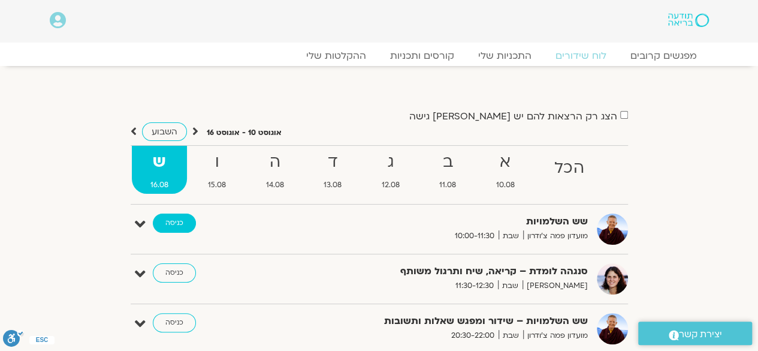 Image resolution: width=758 pixels, height=351 pixels. What do you see at coordinates (379, 56) in the screenshot?
I see `nav: Menu` at bounding box center [379, 56].